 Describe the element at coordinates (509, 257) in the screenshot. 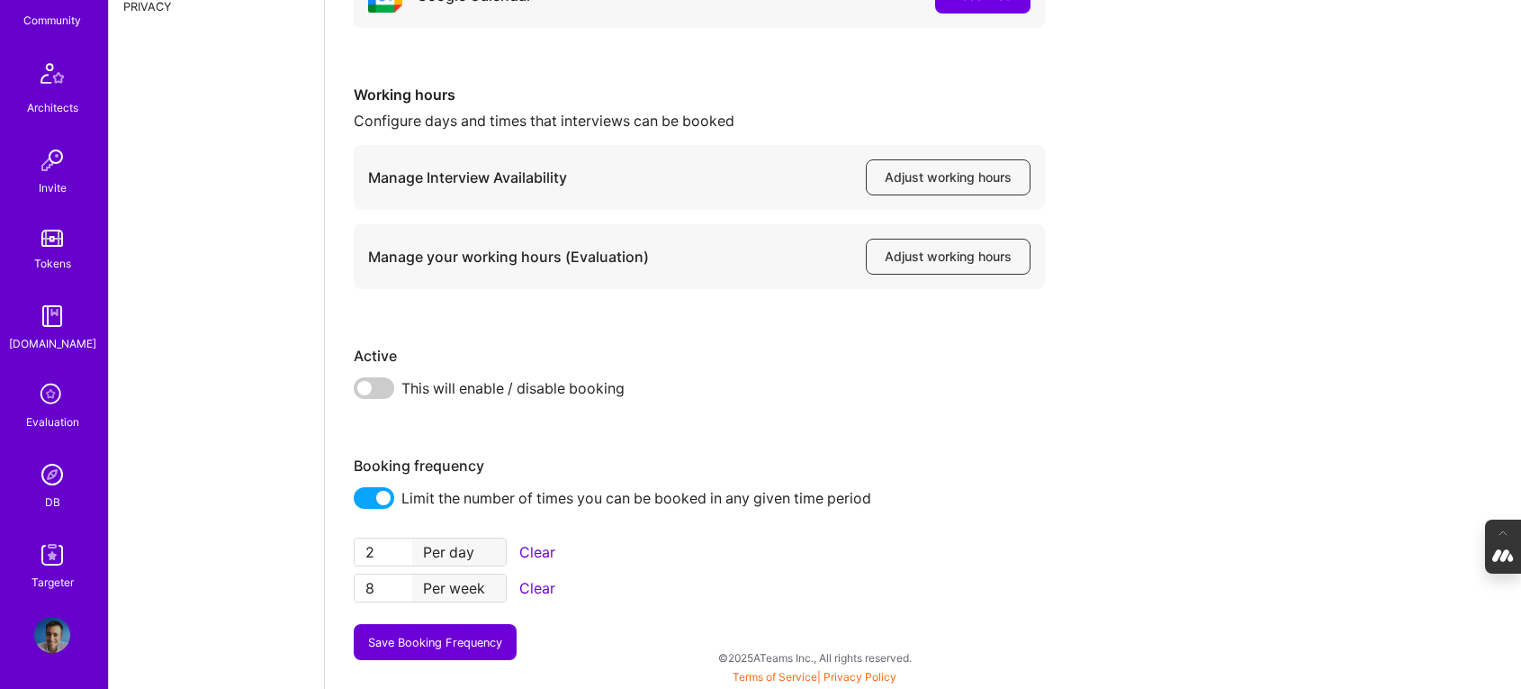

I see `div: Manage your working hours (Evaluation)` at that location.